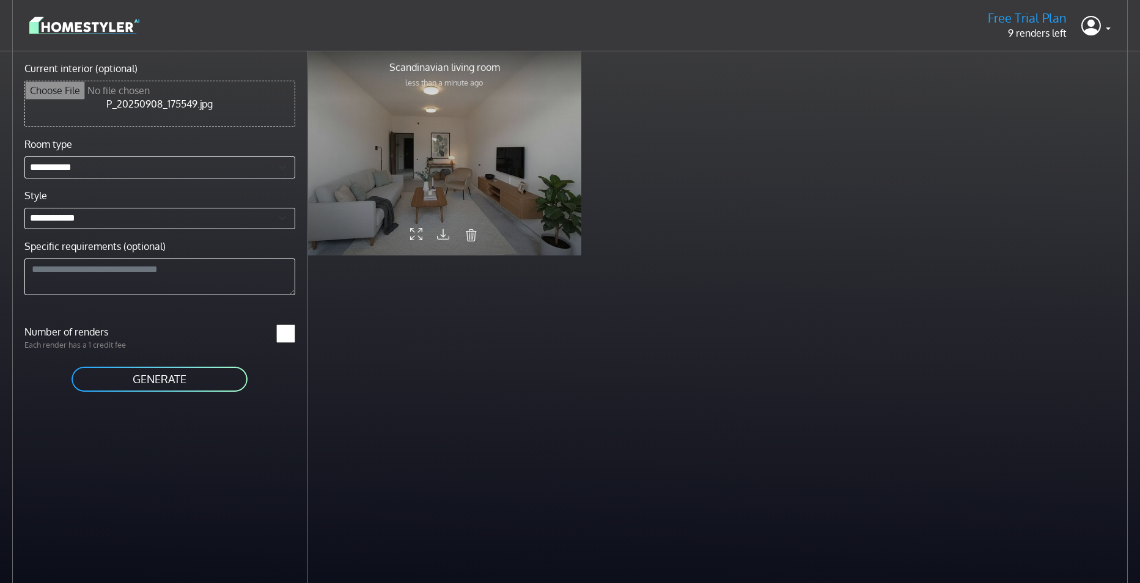 This screenshot has height=583, width=1140. Describe the element at coordinates (1027, 33) in the screenshot. I see `p: 9 renders left` at that location.